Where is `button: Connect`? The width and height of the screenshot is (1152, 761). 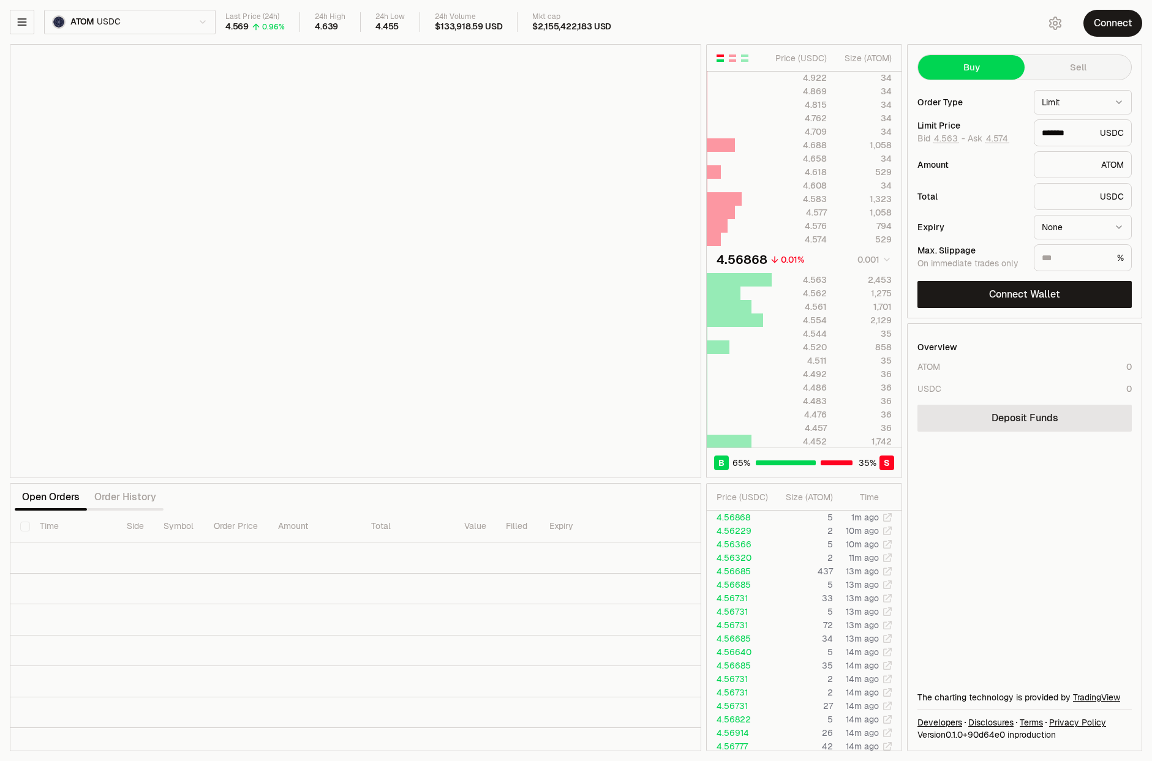 button: Connect is located at coordinates (1113, 23).